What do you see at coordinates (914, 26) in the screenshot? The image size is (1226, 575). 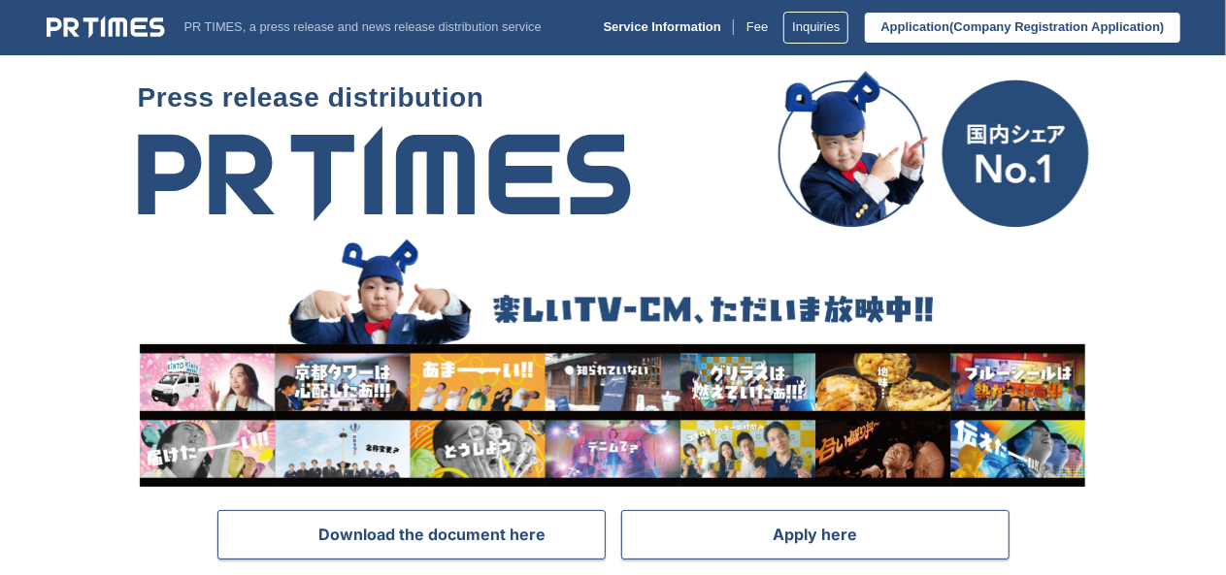 I see `font: Application` at bounding box center [914, 26].